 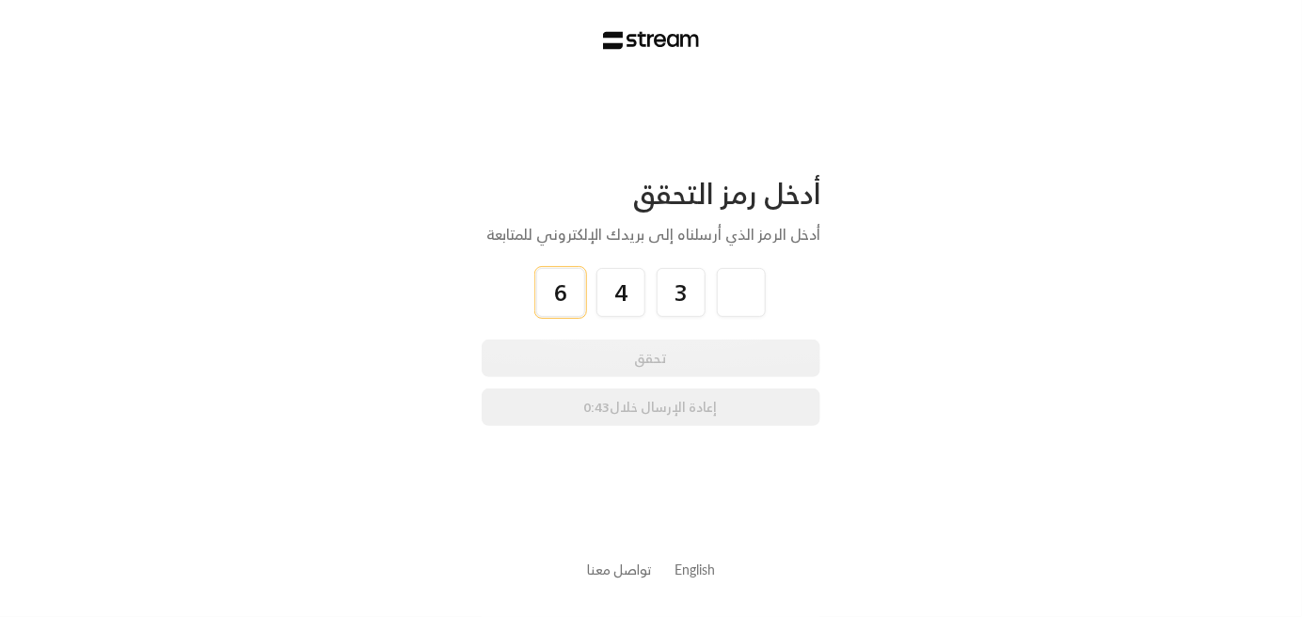 I want to click on a: تواصل معنا, so click(x=619, y=569).